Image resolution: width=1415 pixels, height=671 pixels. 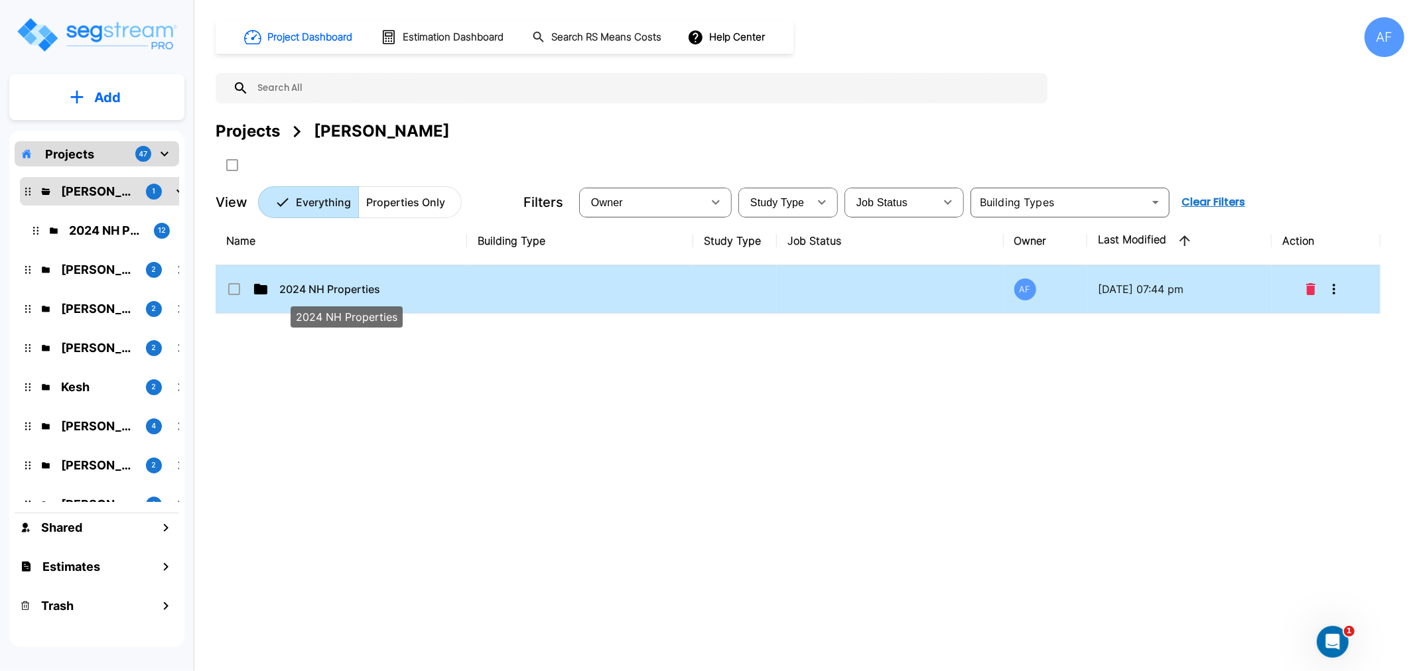 I want to click on p: Filters, so click(x=543, y=202).